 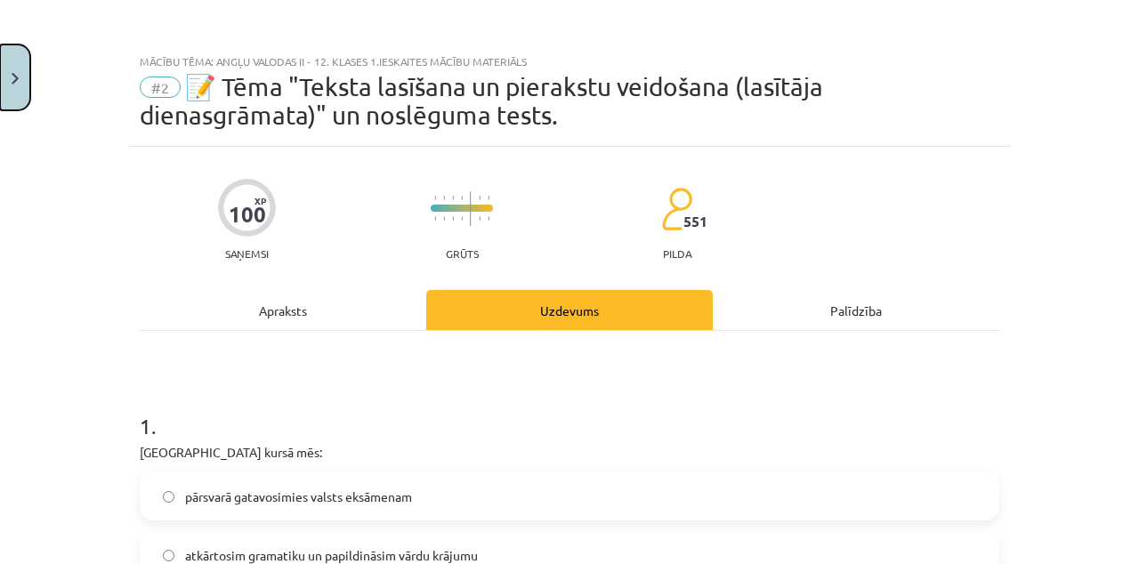 I want to click on img: students-c634bb4e5e11cddfef0936a35e636f08e4e9abd3cc4e673bd6f9a4125e45ecb1.svg, so click(x=676, y=209).